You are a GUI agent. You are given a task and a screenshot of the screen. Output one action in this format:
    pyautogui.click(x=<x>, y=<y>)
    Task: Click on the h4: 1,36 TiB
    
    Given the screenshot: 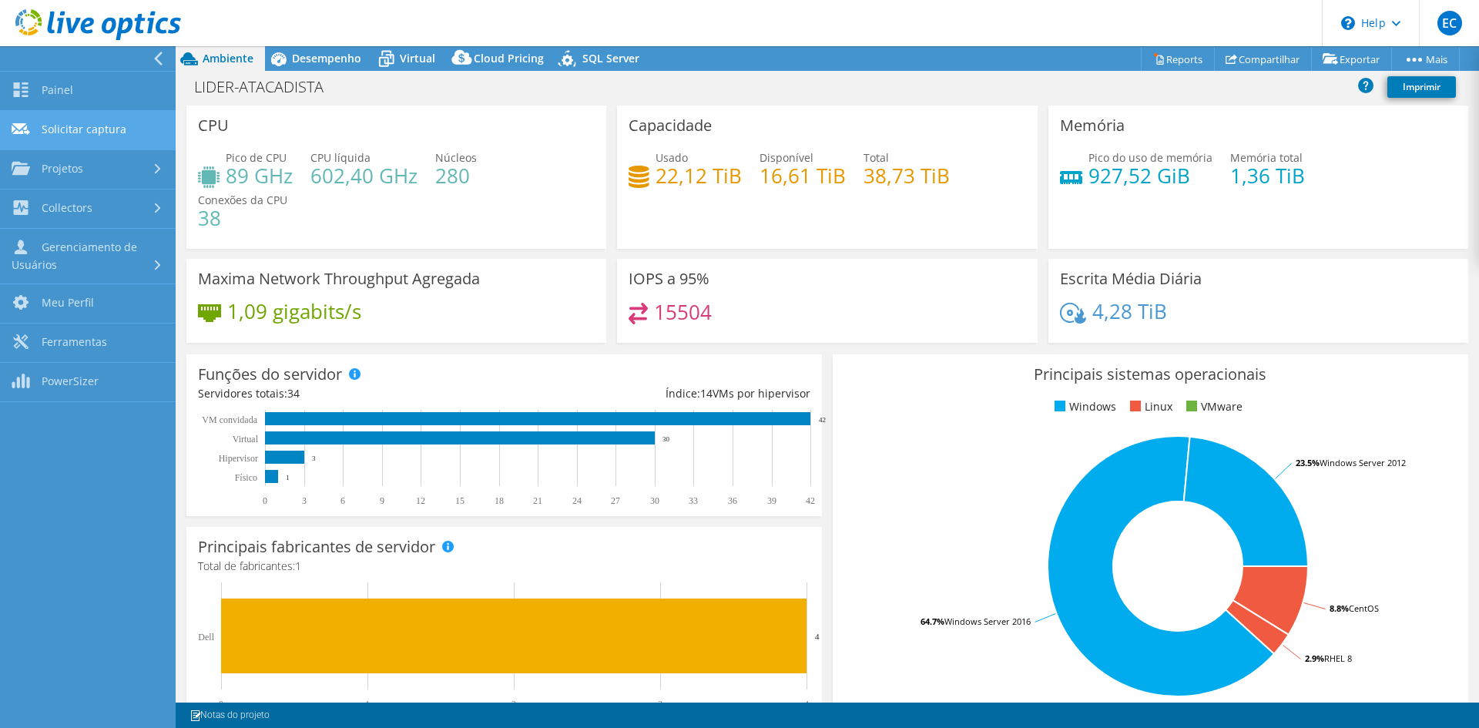 What is the action you would take?
    pyautogui.click(x=1268, y=176)
    